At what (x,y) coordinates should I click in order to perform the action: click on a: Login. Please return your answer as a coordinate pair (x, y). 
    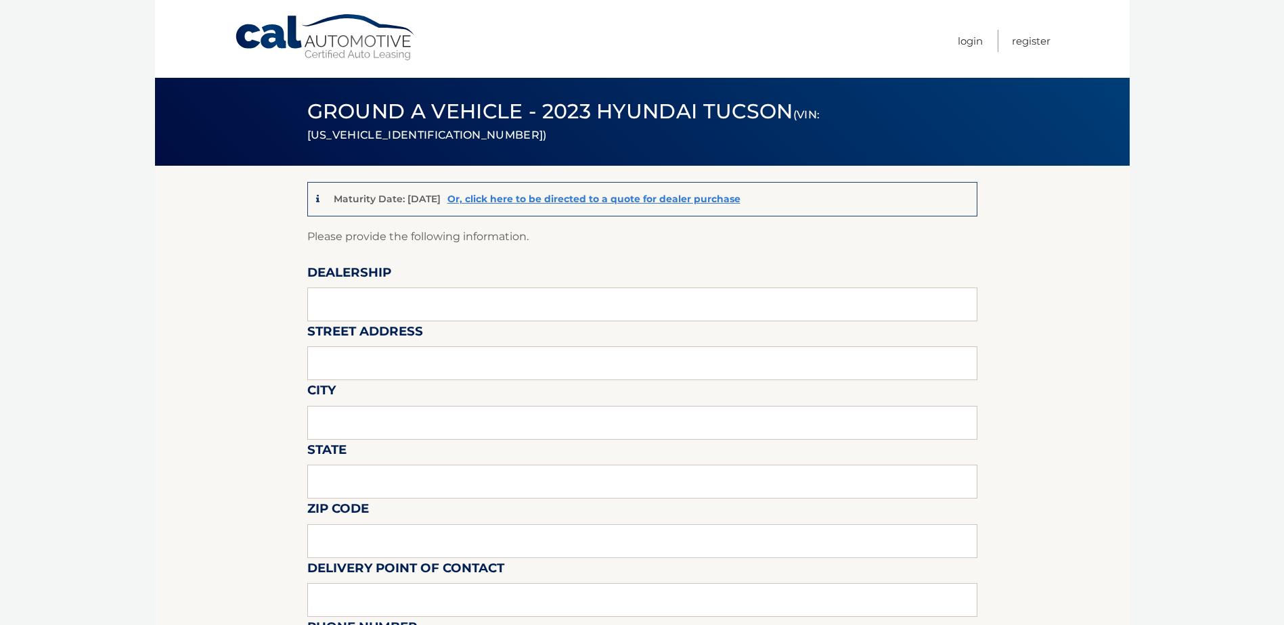
    Looking at the image, I should click on (970, 41).